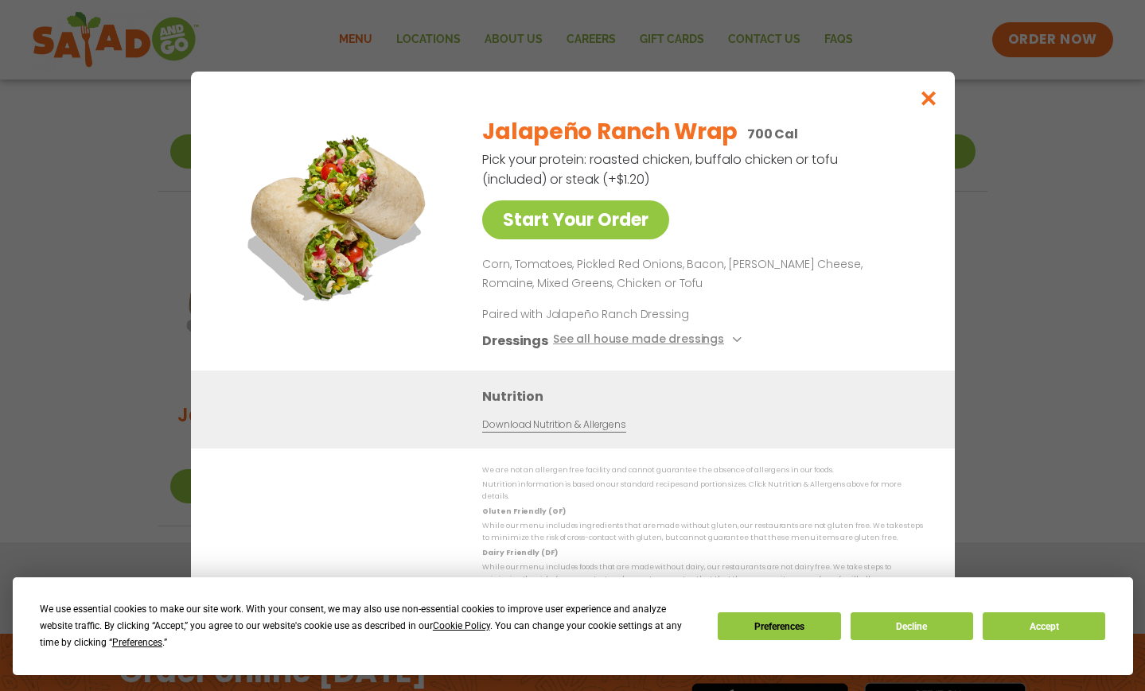 The width and height of the screenshot is (1145, 691). Describe the element at coordinates (912, 626) in the screenshot. I see `button: Decline` at that location.